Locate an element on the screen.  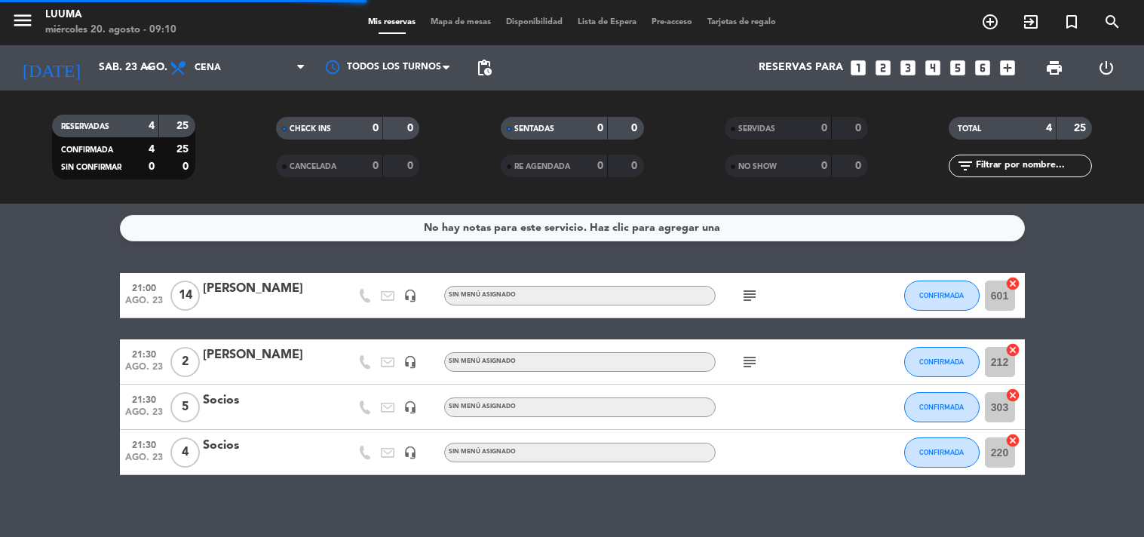
i: filter_list is located at coordinates (965, 166).